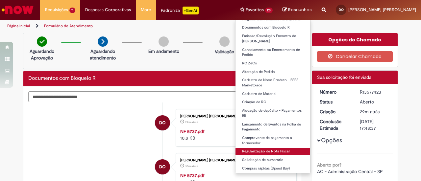  What do you see at coordinates (192, 166) in the screenshot?
I see `span: 30m atrás` at bounding box center [192, 166].